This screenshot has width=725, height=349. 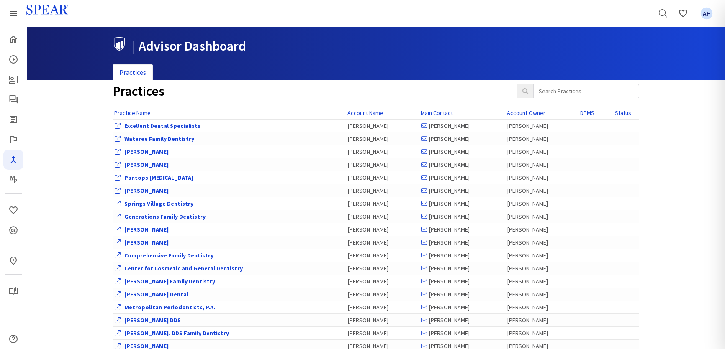 I want to click on a: Navigator Pro, so click(x=13, y=160).